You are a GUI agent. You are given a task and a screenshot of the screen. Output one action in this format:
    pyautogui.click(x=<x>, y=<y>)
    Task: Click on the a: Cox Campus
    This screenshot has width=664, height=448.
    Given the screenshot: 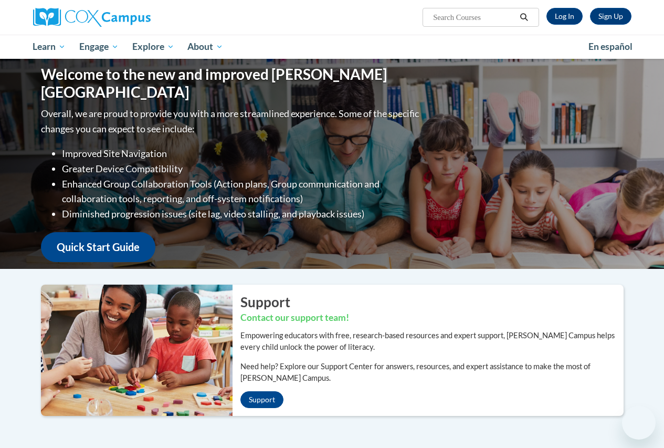 What is the action you would take?
    pyautogui.click(x=128, y=17)
    